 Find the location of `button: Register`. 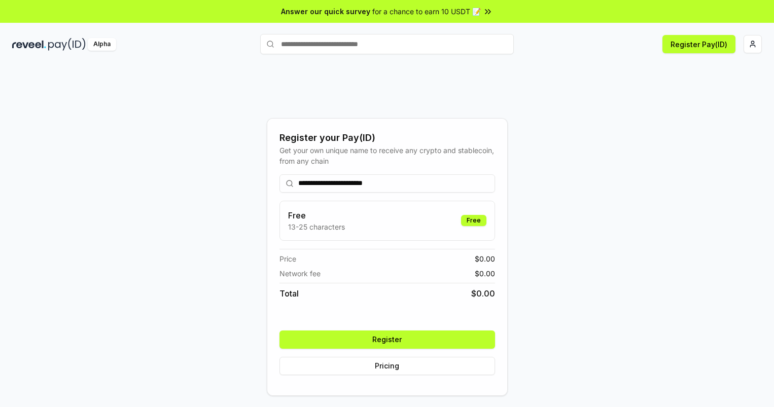

button: Register is located at coordinates (387, 340).